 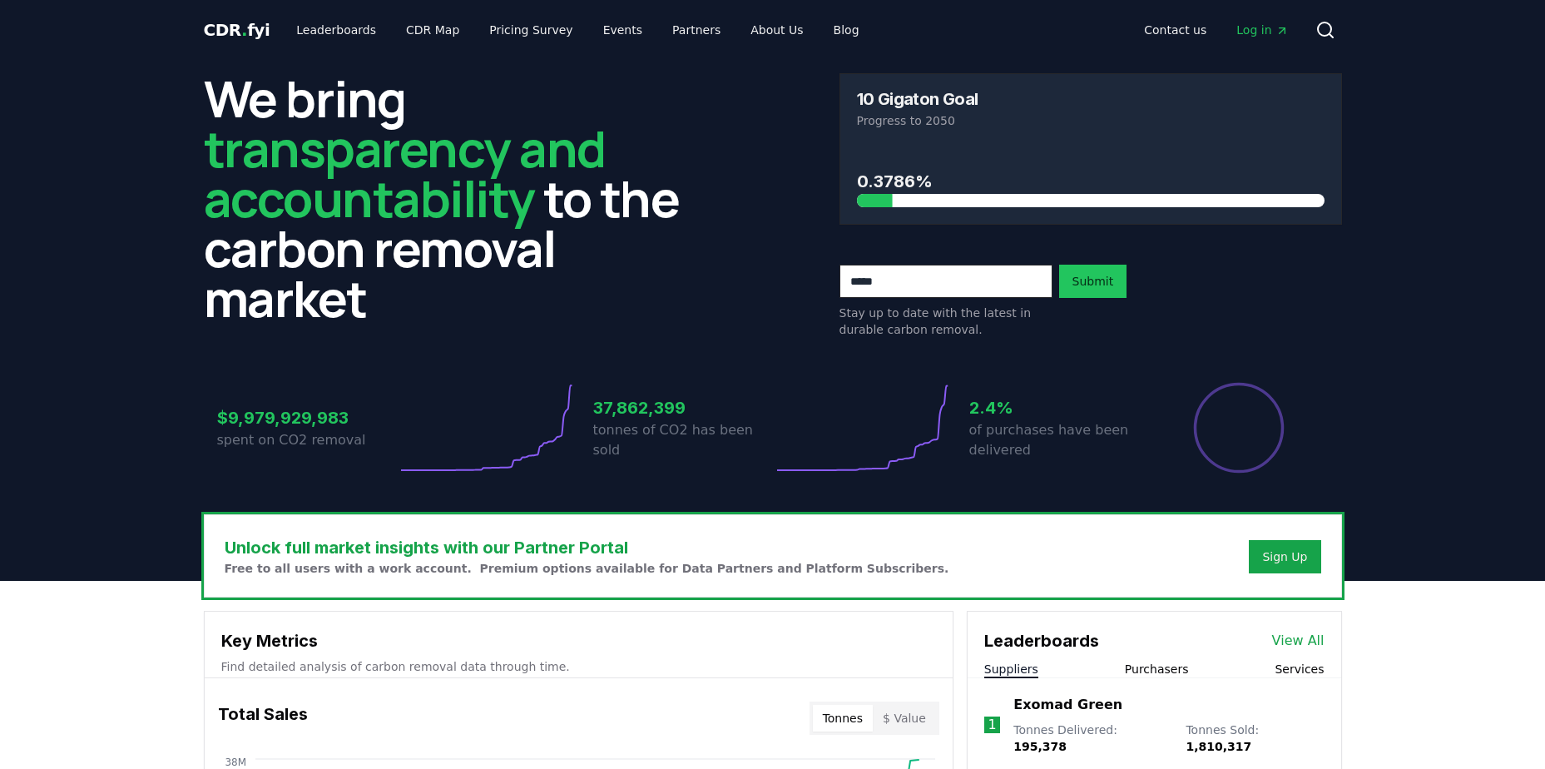 I want to click on h3: 10 Gigaton Goal, so click(x=918, y=99).